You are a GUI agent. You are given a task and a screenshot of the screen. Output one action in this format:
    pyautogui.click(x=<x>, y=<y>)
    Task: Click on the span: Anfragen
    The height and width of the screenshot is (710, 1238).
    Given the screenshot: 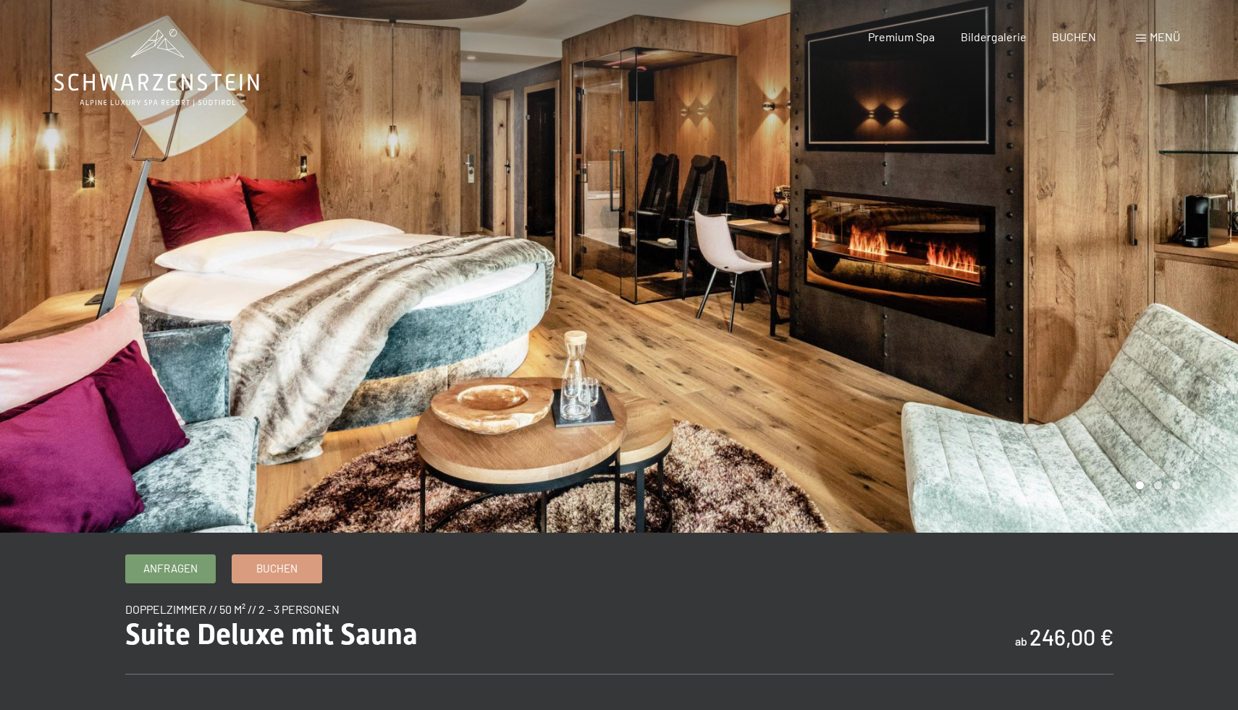 What is the action you would take?
    pyautogui.click(x=170, y=569)
    